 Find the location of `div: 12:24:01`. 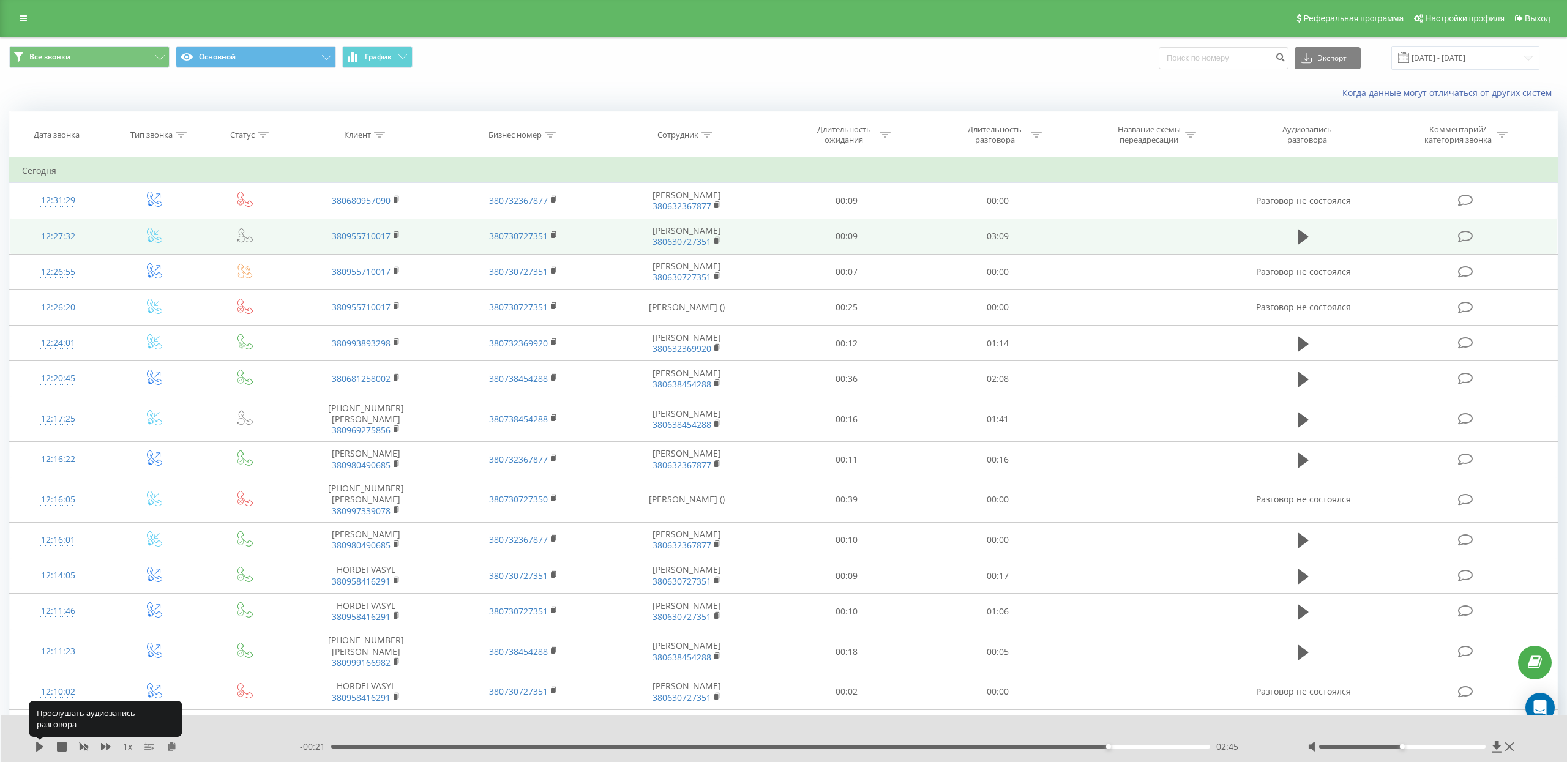

div: 12:24:01 is located at coordinates (58, 343).